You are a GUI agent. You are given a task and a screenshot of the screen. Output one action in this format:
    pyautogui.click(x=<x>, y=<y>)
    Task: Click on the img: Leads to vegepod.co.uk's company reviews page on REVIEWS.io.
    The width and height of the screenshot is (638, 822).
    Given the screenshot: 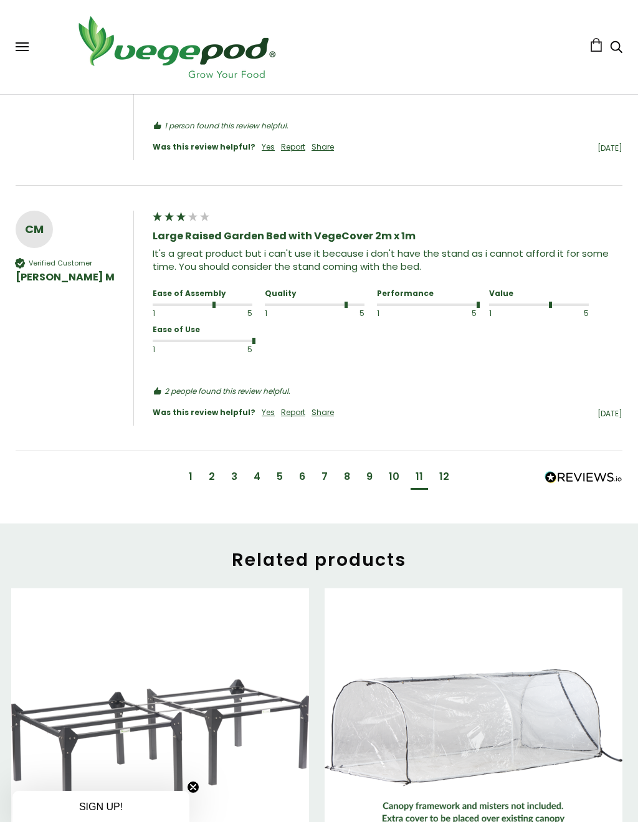 What is the action you would take?
    pyautogui.click(x=584, y=478)
    